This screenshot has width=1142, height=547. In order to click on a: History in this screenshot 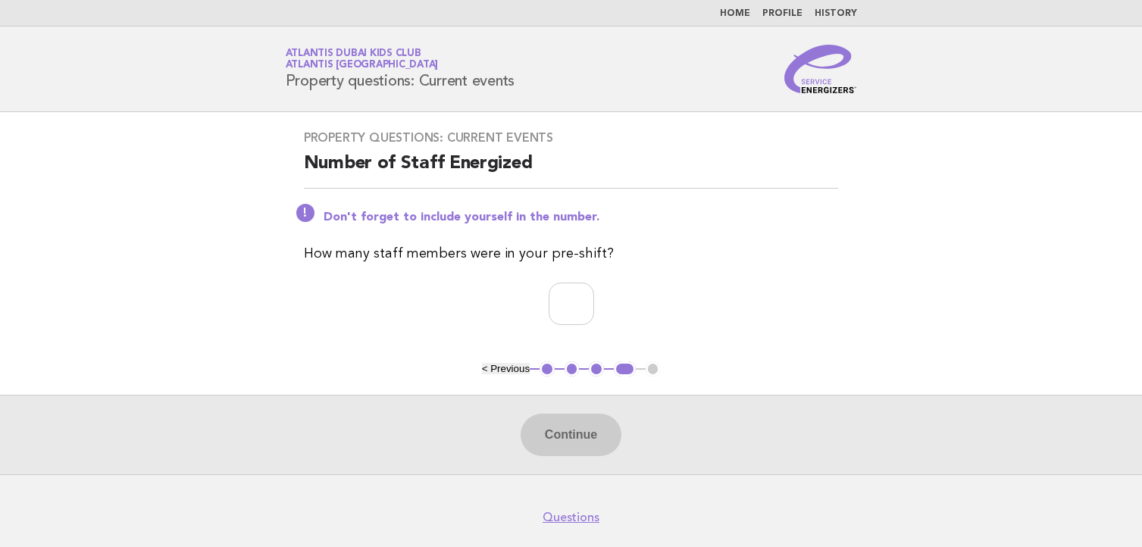, I will do `click(836, 14)`.